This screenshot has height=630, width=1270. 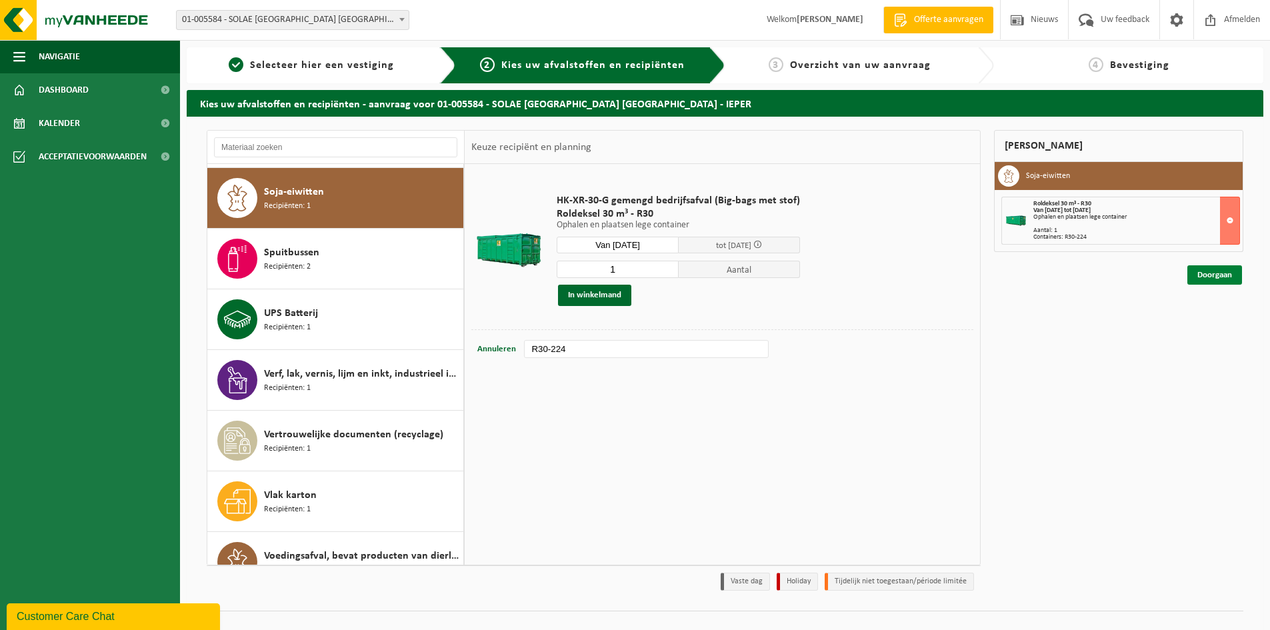 What do you see at coordinates (1096, 65) in the screenshot?
I see `span: 4` at bounding box center [1096, 65].